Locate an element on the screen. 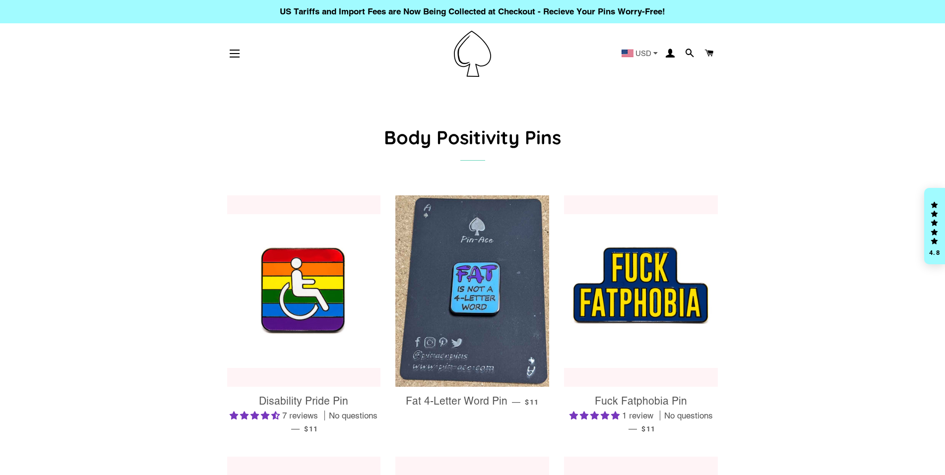  img: Fat 4-Letter Word Pin - Pin-Ace is located at coordinates (472, 291).